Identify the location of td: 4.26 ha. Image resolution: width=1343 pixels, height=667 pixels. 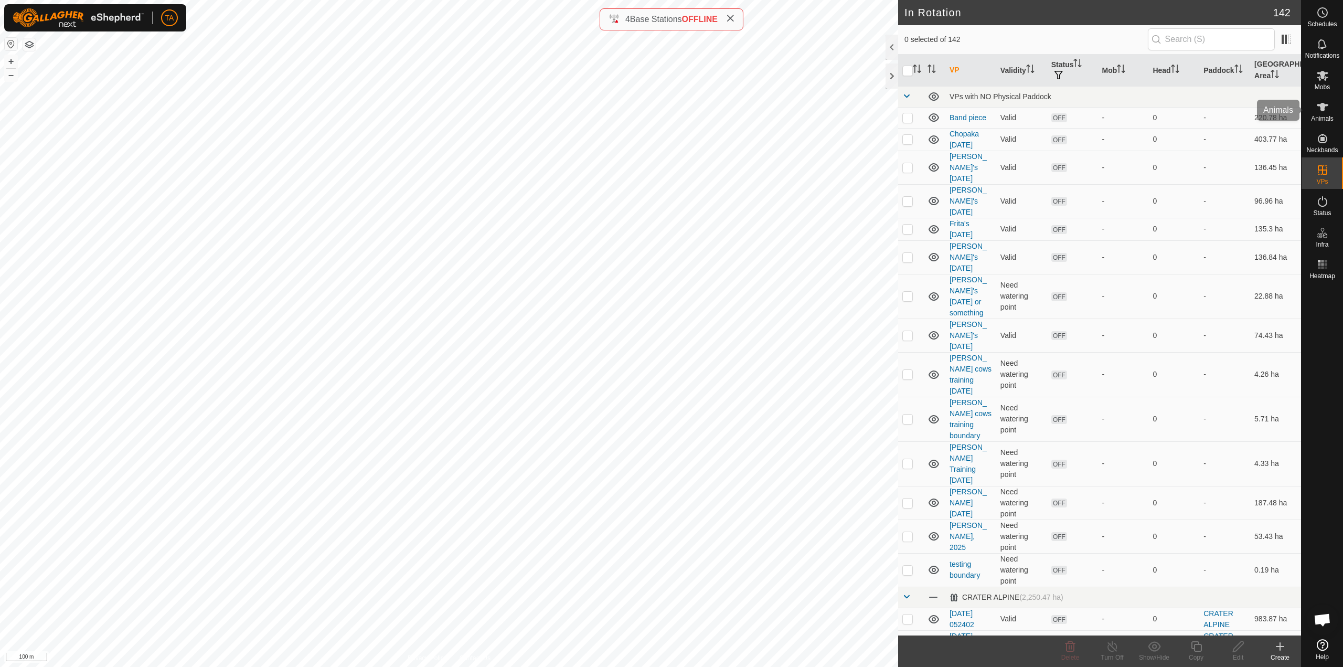
(1276, 374).